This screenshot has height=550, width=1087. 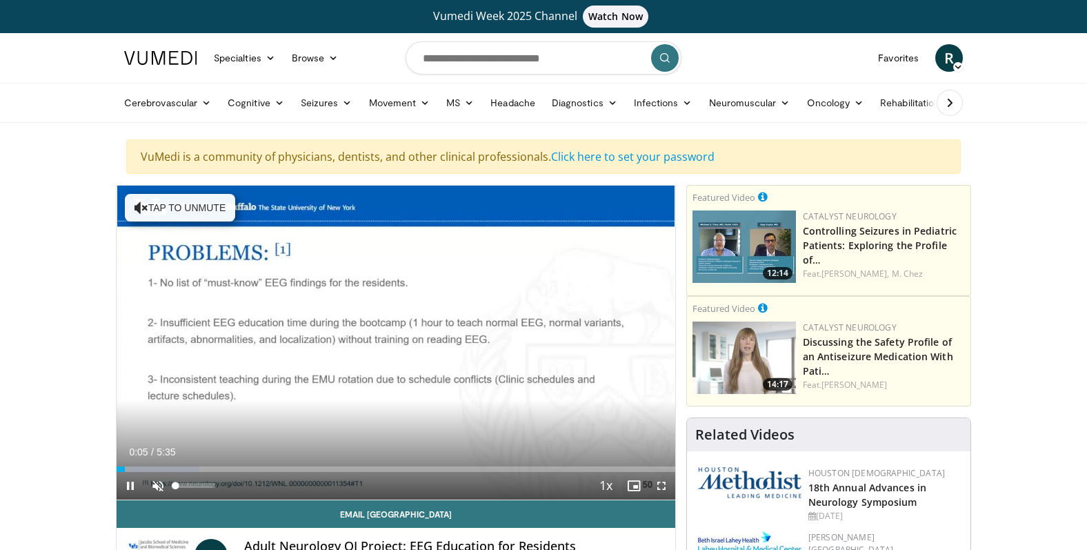 What do you see at coordinates (130, 486) in the screenshot?
I see `button: Pause` at bounding box center [130, 486].